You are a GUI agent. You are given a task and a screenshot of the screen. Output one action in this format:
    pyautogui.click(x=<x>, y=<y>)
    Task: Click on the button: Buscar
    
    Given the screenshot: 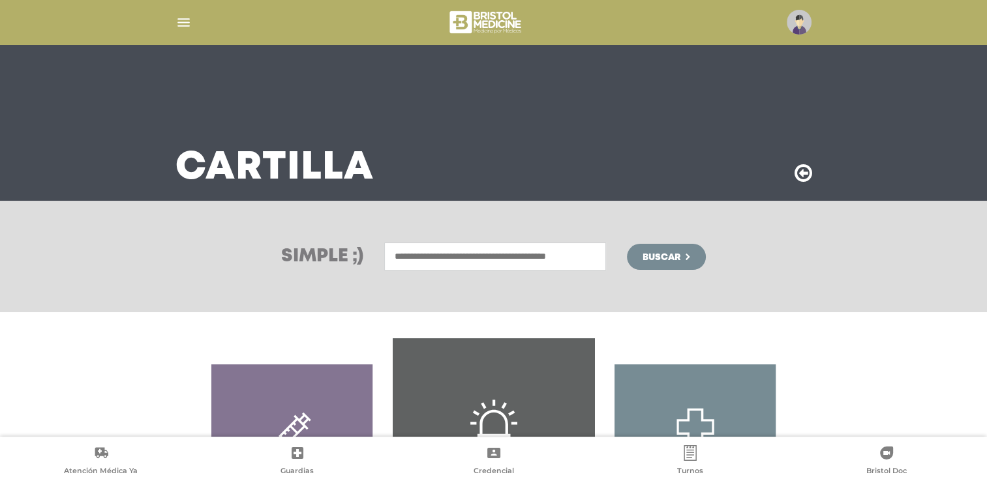 What is the action you would take?
    pyautogui.click(x=666, y=257)
    